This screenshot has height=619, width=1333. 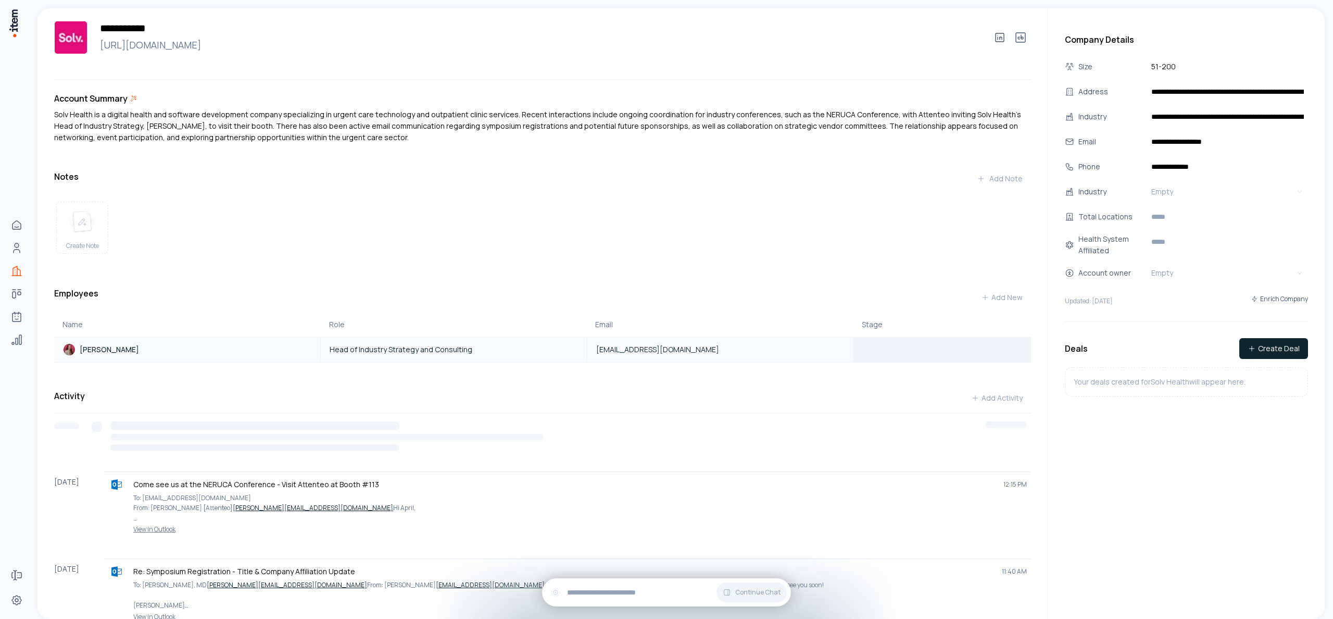 What do you see at coordinates (17, 248) in the screenshot?
I see `a: People` at bounding box center [17, 248].